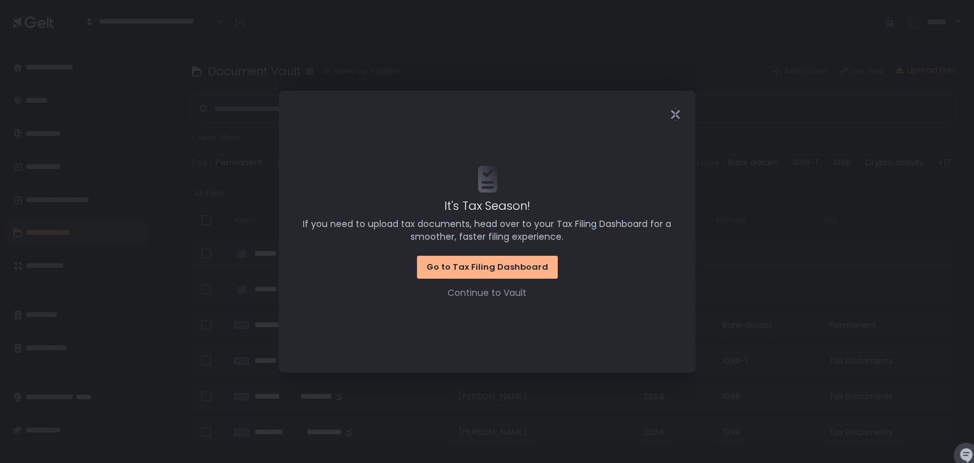 The height and width of the screenshot is (463, 974). Describe the element at coordinates (487, 205) in the screenshot. I see `span: It's Tax Season!` at that location.